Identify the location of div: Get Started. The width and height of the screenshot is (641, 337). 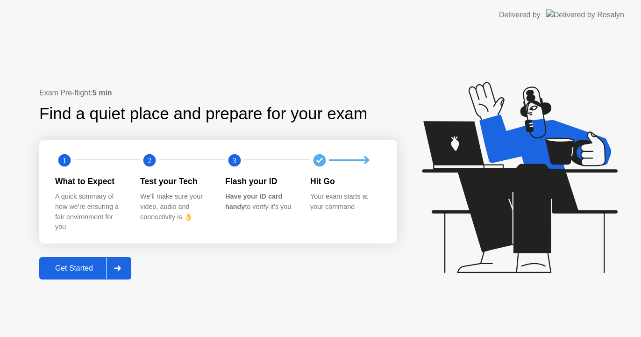
(74, 268).